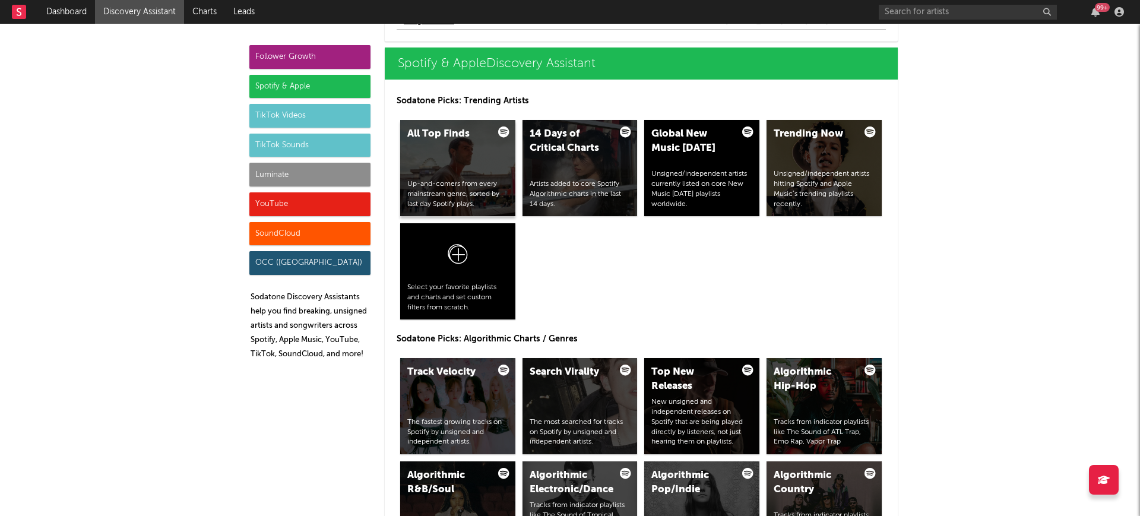 This screenshot has width=1140, height=516. Describe the element at coordinates (814, 134) in the screenshot. I see `div: Trending Now` at that location.